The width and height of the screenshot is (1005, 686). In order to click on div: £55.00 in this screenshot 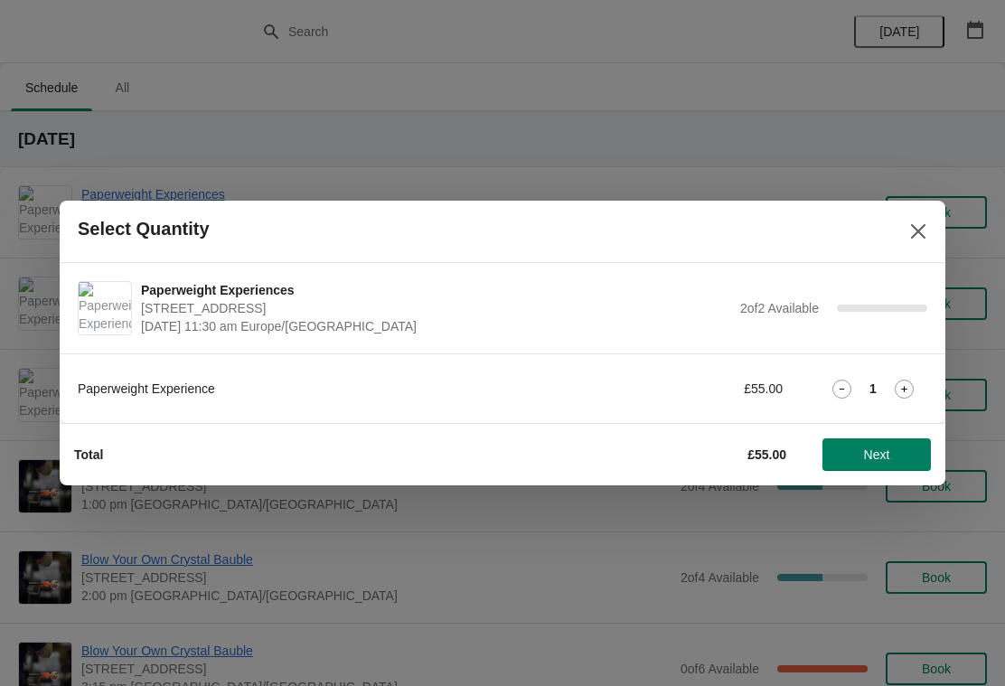, I will do `click(699, 389)`.